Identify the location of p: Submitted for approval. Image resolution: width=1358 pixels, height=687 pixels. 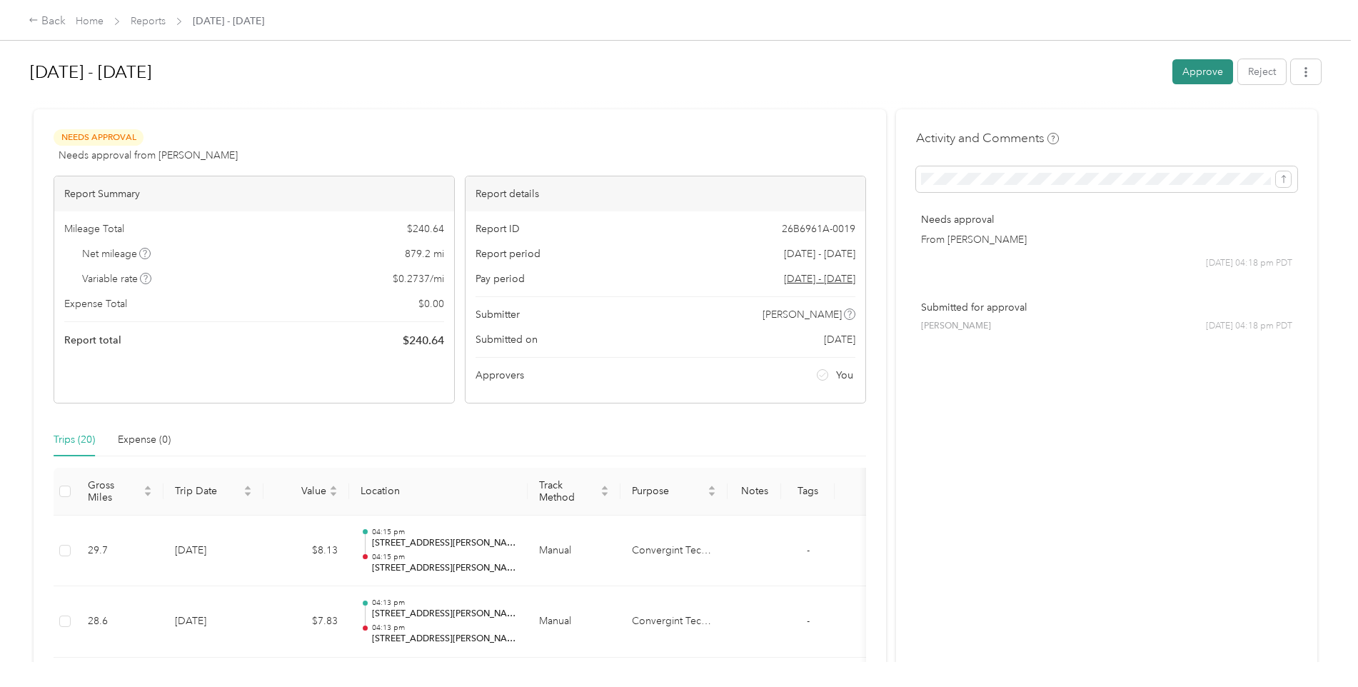
(1107, 307).